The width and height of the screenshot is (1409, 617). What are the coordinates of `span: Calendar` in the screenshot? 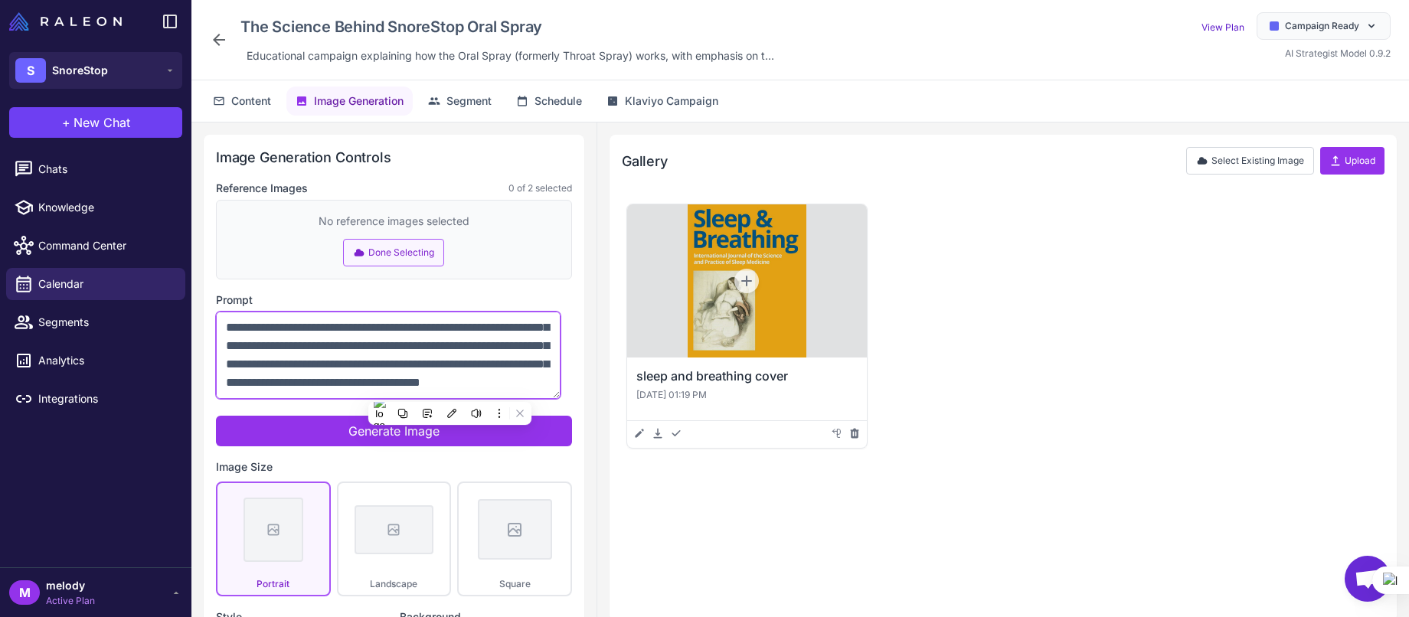 It's located at (106, 284).